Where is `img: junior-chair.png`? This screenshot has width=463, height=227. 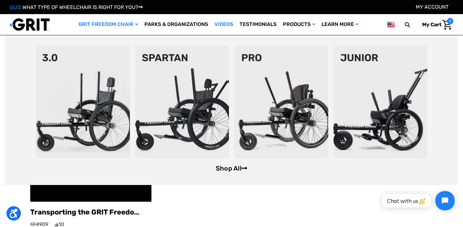 img: junior-chair.png is located at coordinates (380, 102).